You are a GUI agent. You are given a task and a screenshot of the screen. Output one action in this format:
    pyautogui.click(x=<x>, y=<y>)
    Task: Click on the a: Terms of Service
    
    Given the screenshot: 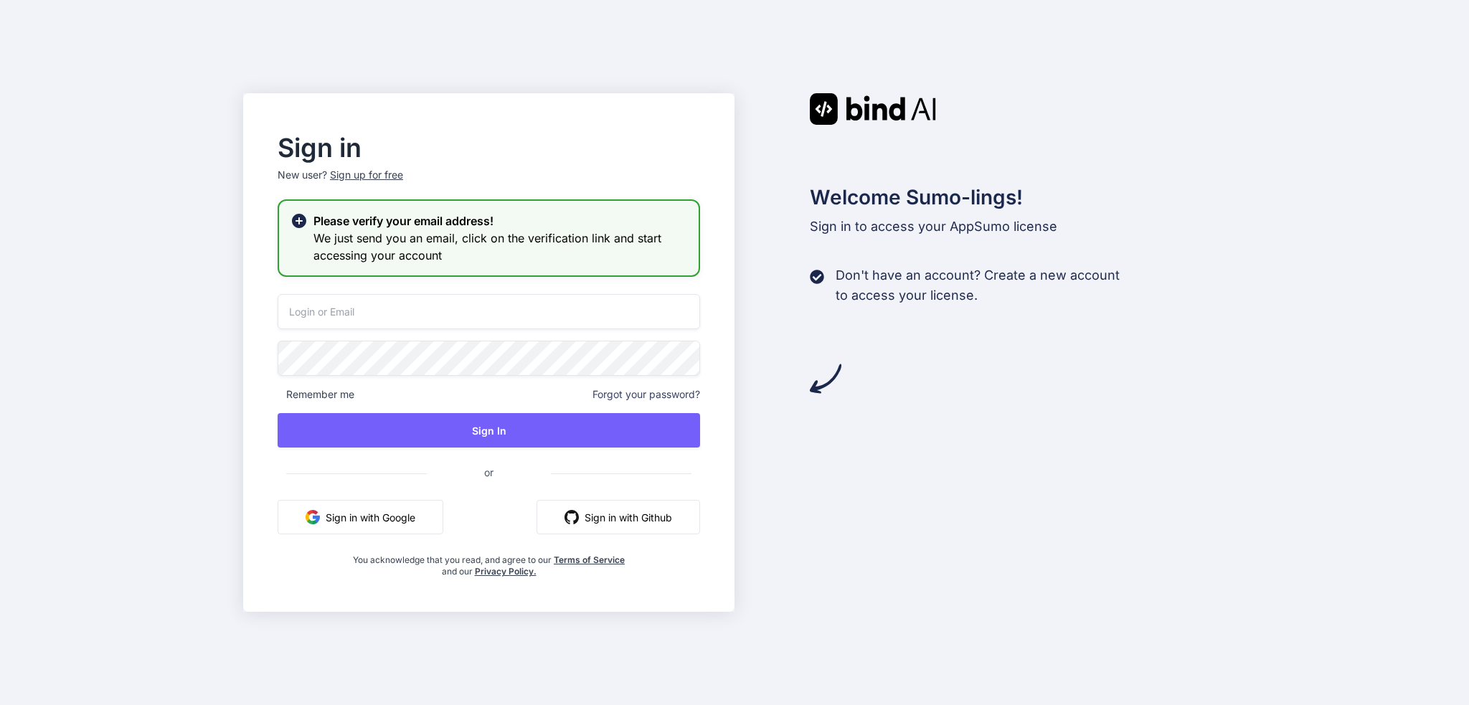 What is the action you would take?
    pyautogui.click(x=589, y=560)
    